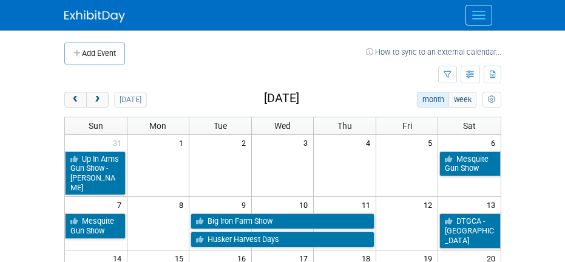 This screenshot has height=262, width=565. I want to click on span: 1, so click(183, 142).